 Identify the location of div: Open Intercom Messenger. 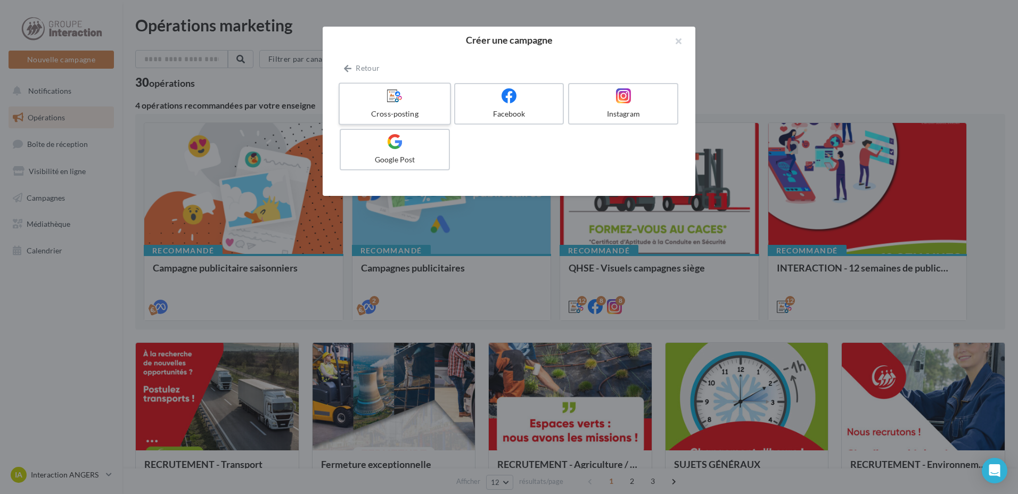
(995, 471).